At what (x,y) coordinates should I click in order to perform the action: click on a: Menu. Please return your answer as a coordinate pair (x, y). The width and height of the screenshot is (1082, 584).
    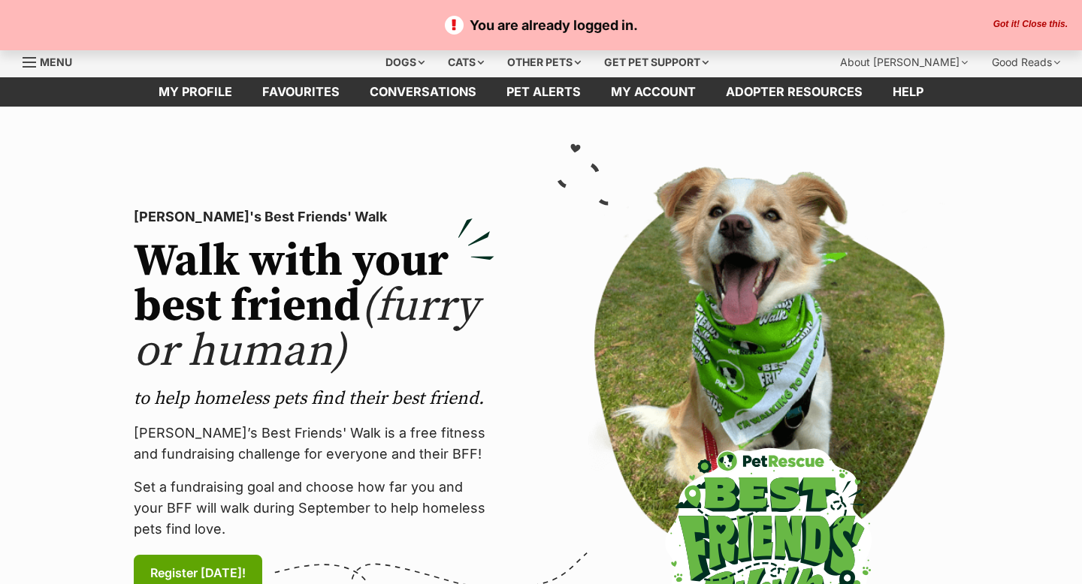
    Looking at the image, I should click on (53, 61).